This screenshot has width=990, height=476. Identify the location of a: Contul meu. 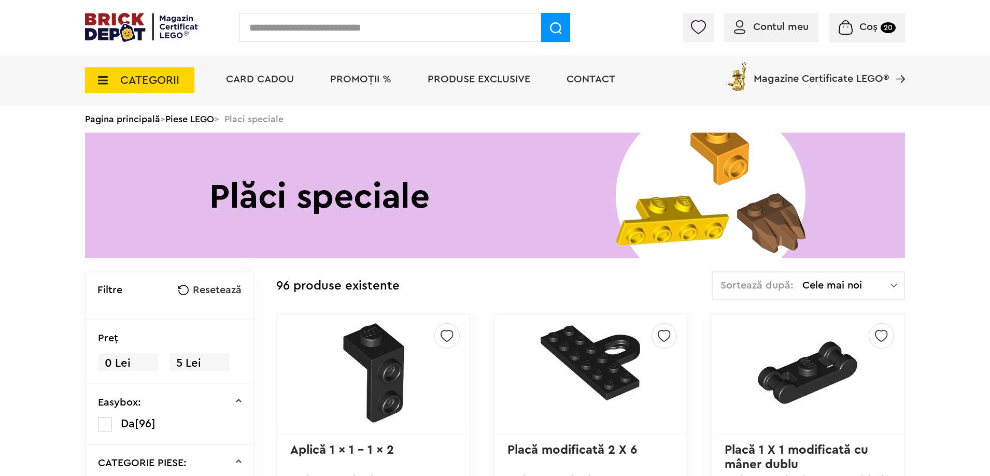
(771, 27).